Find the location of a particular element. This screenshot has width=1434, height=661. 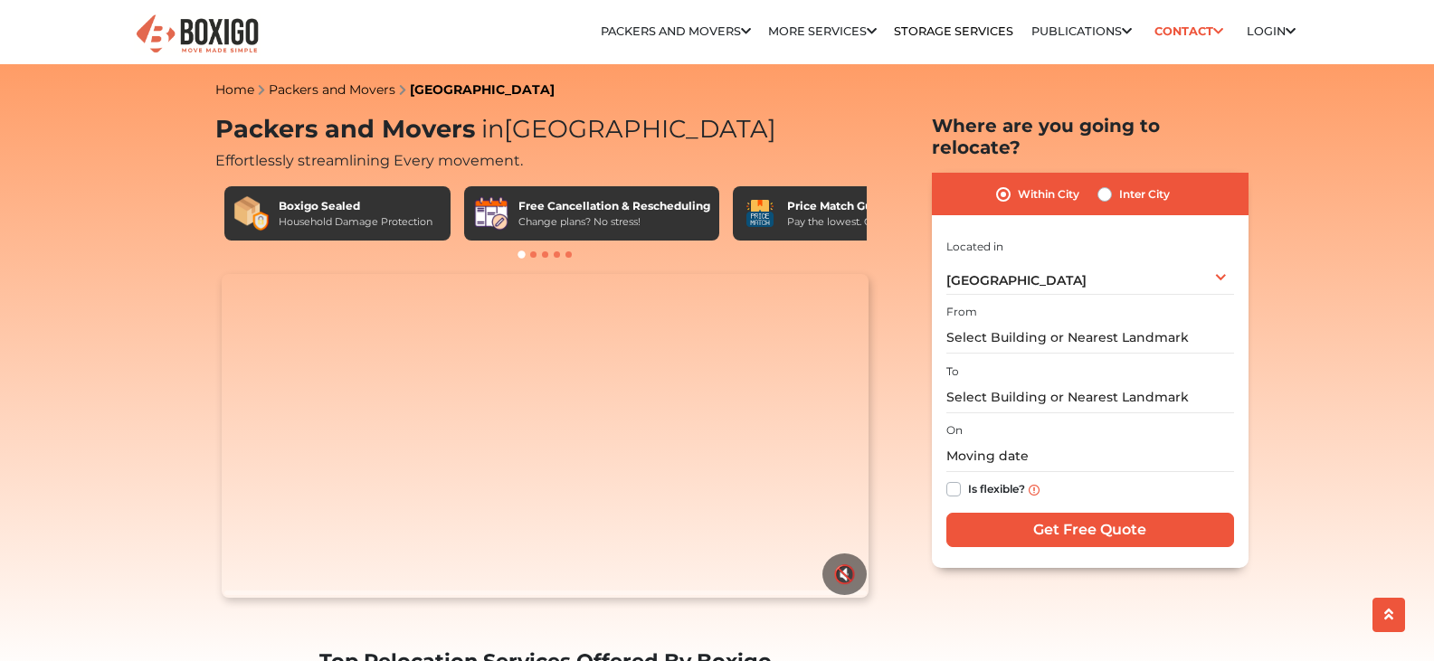

div: Household Damage Protection is located at coordinates (356, 222).